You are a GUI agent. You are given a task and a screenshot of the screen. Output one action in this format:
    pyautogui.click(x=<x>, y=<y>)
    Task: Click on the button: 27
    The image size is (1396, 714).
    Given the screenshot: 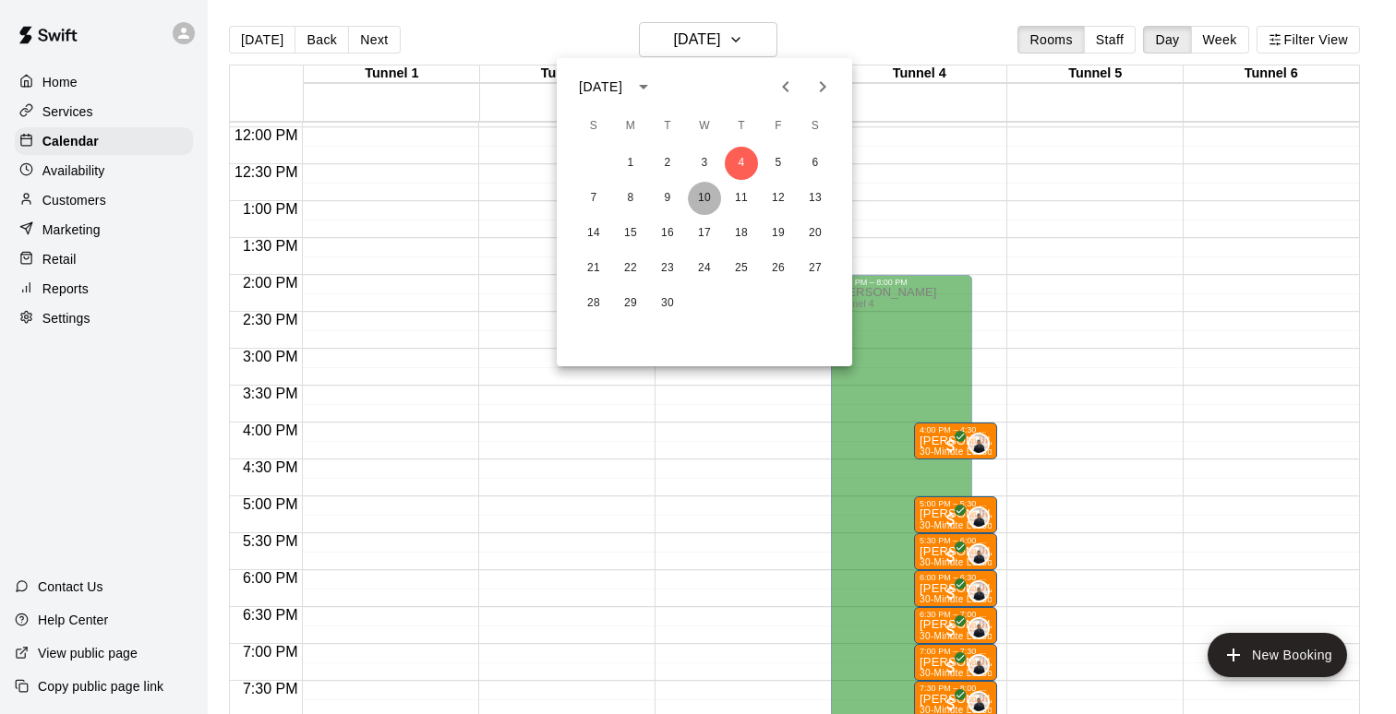 What is the action you would take?
    pyautogui.click(x=815, y=269)
    